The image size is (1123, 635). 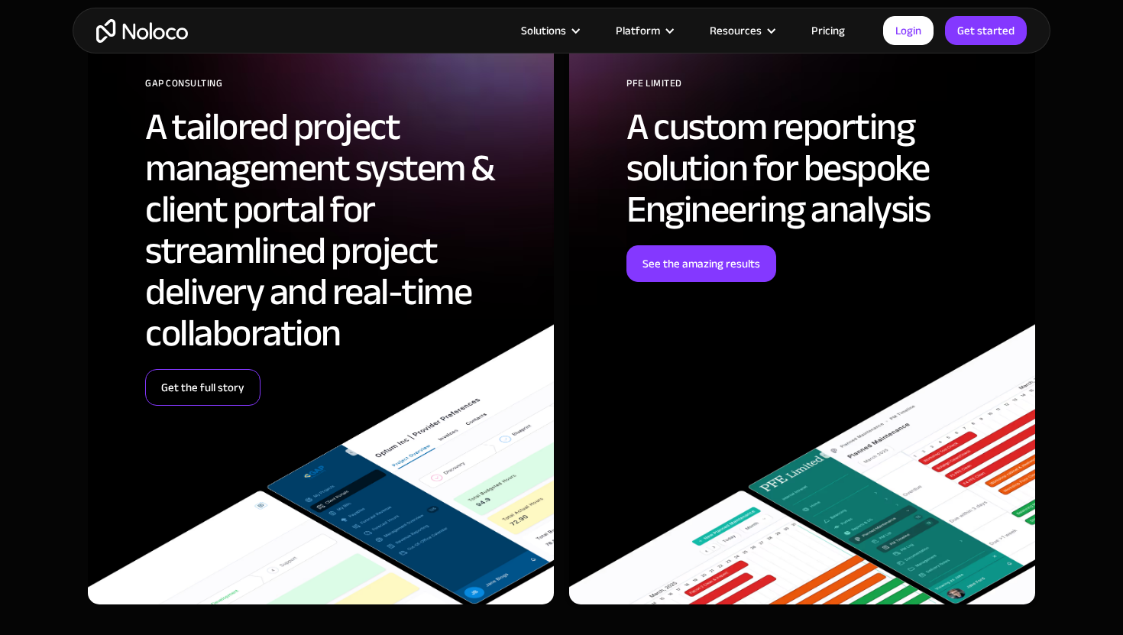 What do you see at coordinates (338, 230) in the screenshot?
I see `h2: A tailored project management system & client portal for streamlined project delivery and real-ti...` at bounding box center [338, 230].